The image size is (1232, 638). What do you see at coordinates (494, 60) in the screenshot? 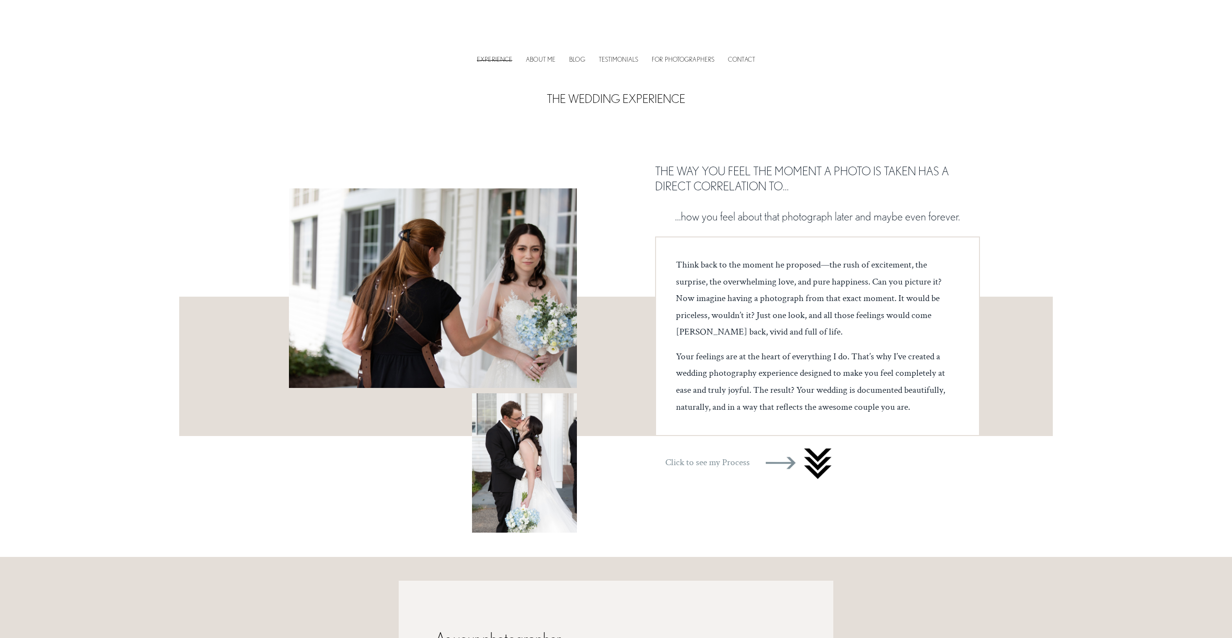
I see `a: EXPERIENCE` at bounding box center [494, 60].